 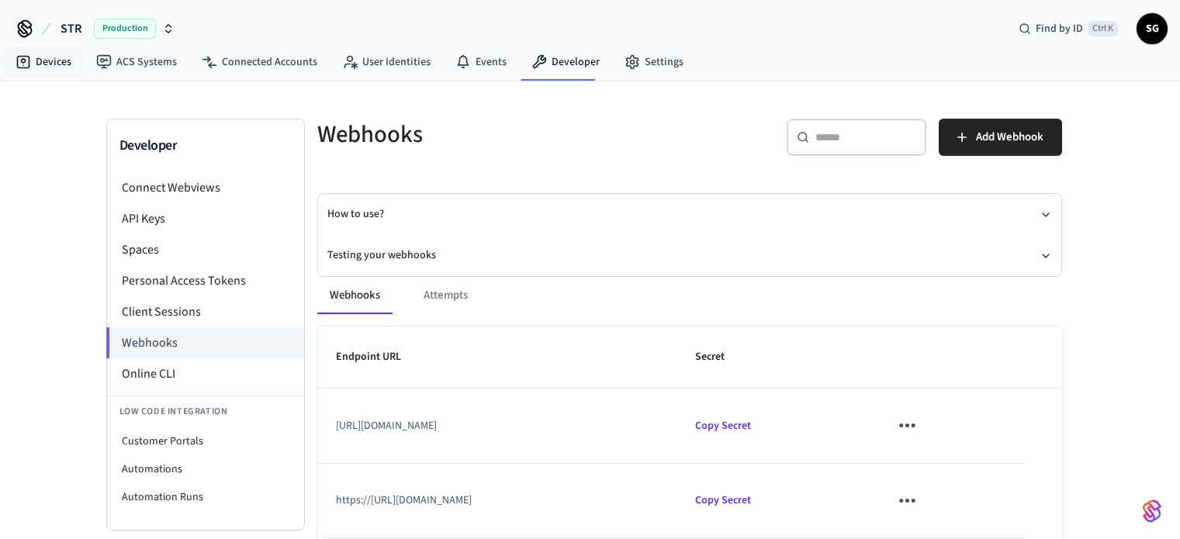 I want to click on li: Personal Access Tokens, so click(x=206, y=281).